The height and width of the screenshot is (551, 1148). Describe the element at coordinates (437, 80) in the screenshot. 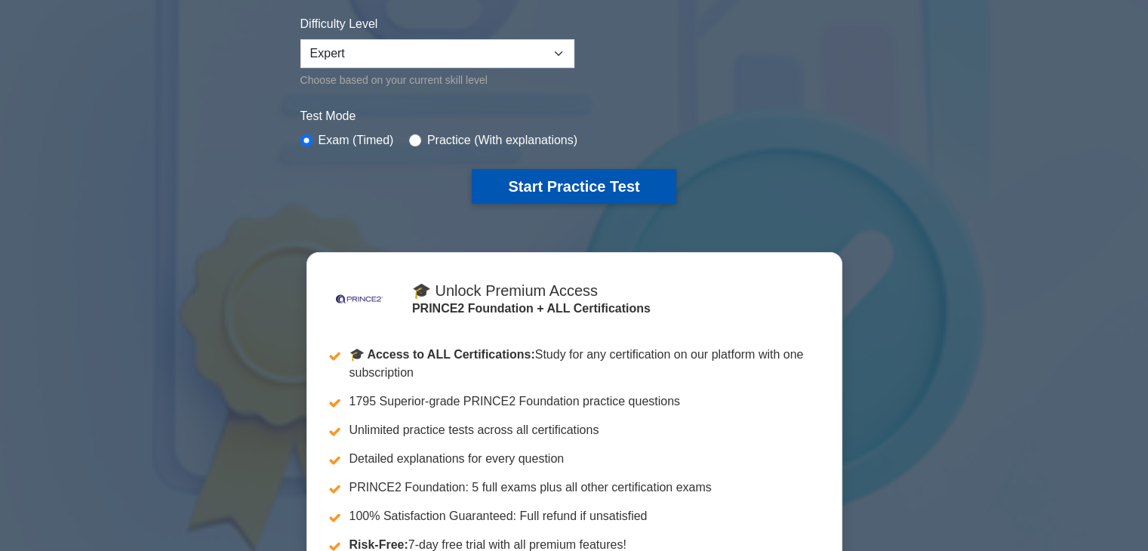

I see `div: Choose based on your current skill level` at that location.